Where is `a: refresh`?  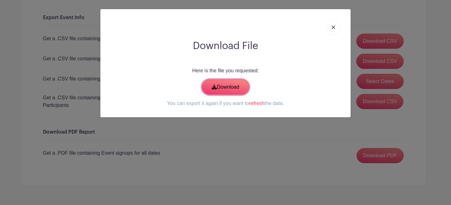
a: refresh is located at coordinates (257, 103).